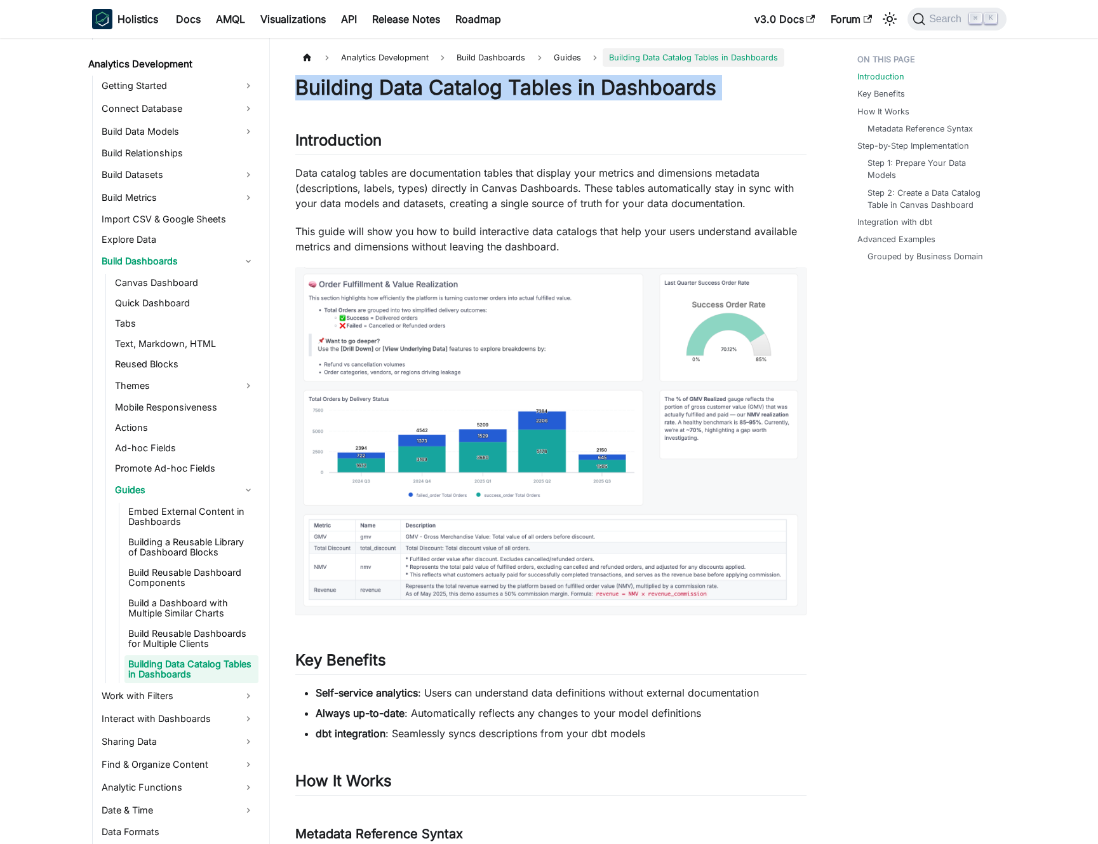 This screenshot has width=1098, height=844. Describe the element at coordinates (561, 733) in the screenshot. I see `li: : Seamlessly syncs descriptions from your dbt models` at that location.